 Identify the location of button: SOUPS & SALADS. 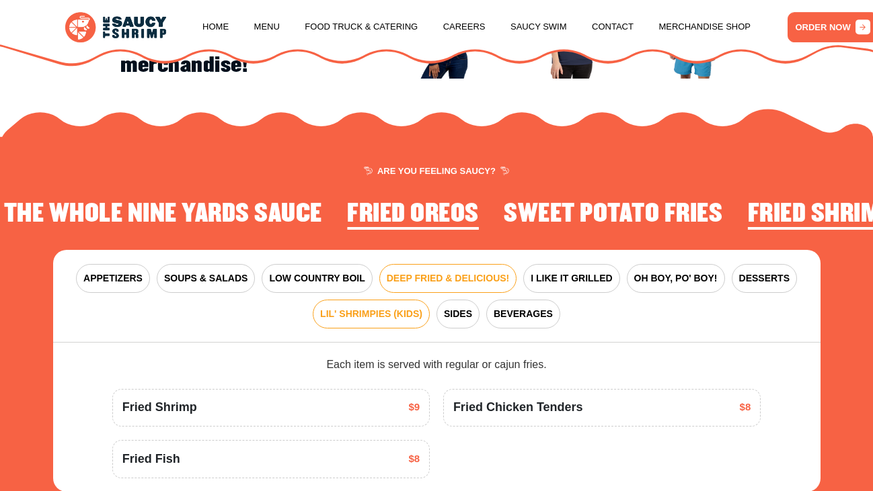
(206, 279).